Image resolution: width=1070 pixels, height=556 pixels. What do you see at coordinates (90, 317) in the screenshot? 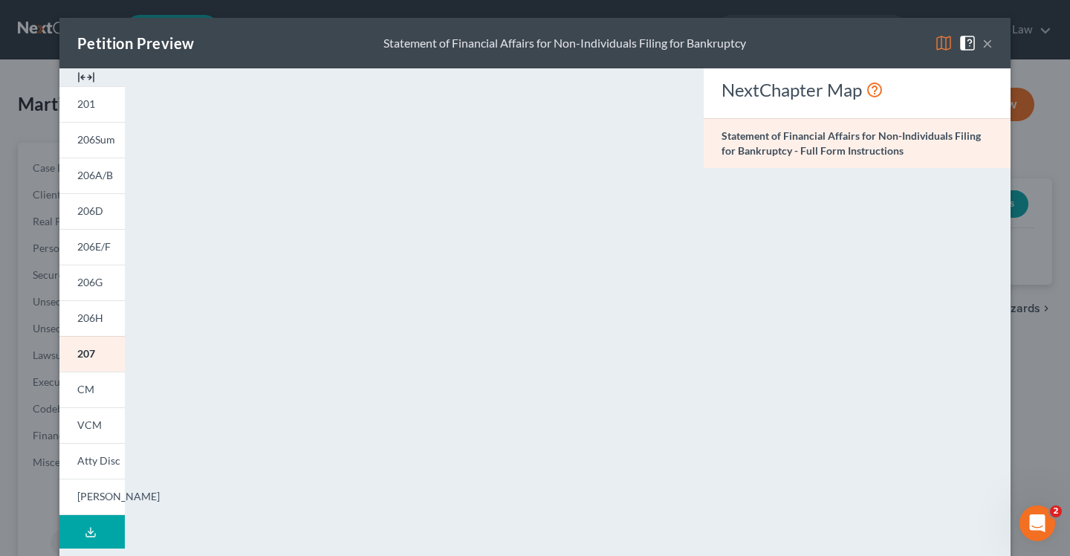
I see `span: 206H` at bounding box center [90, 317].